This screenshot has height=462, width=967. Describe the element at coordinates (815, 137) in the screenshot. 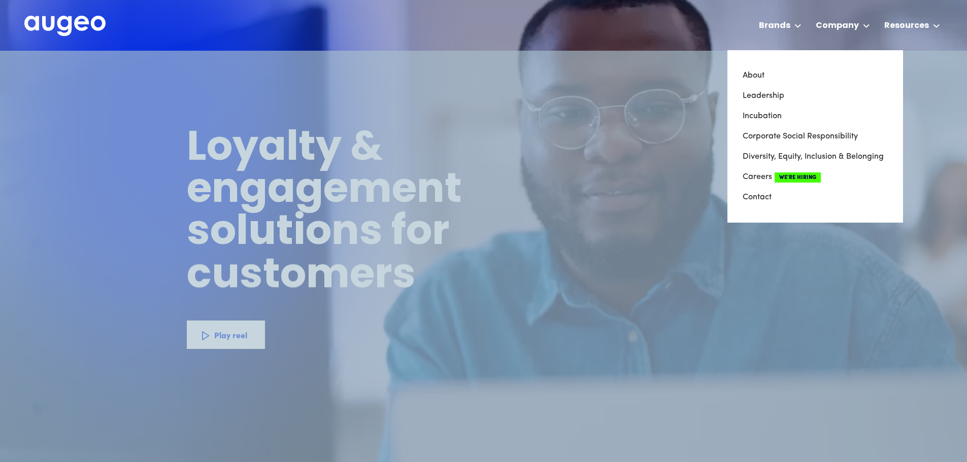

I see `nav: Company` at that location.